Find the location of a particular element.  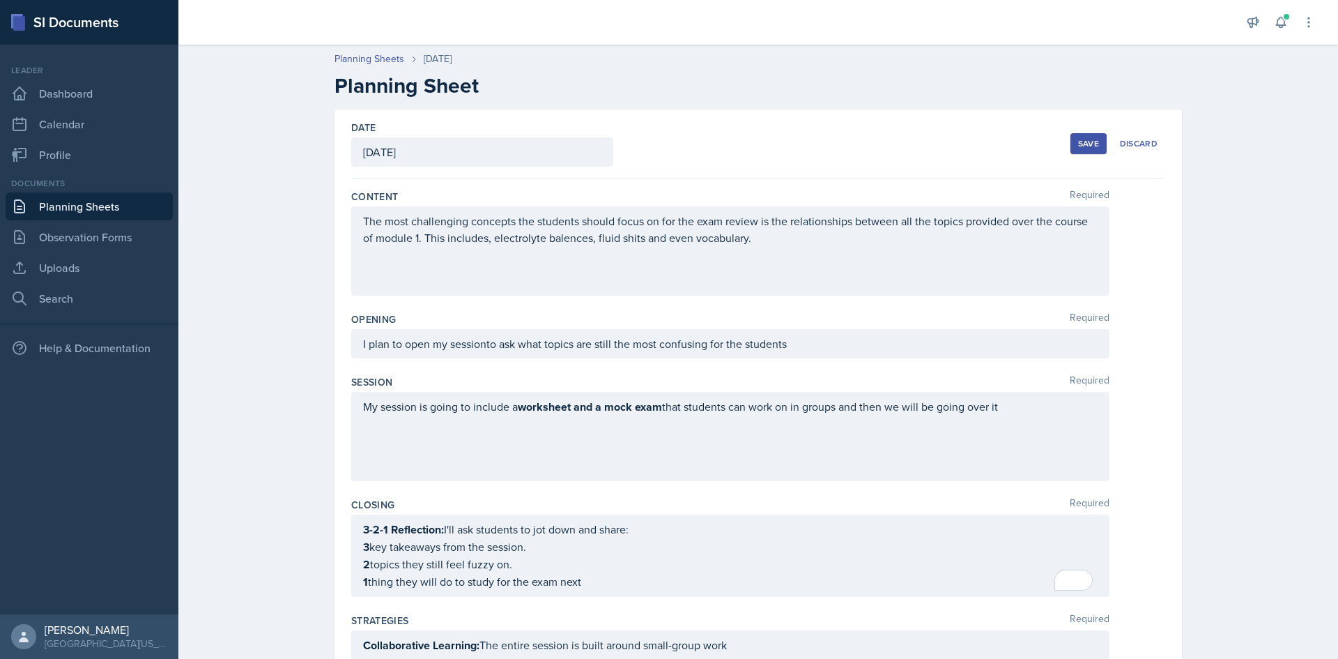

div: Leader is located at coordinates (89, 70).